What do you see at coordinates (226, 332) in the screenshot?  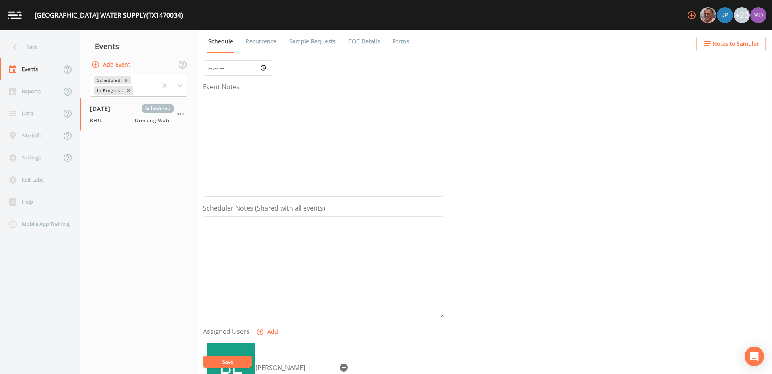 I see `label: Assigned Users` at bounding box center [226, 332].